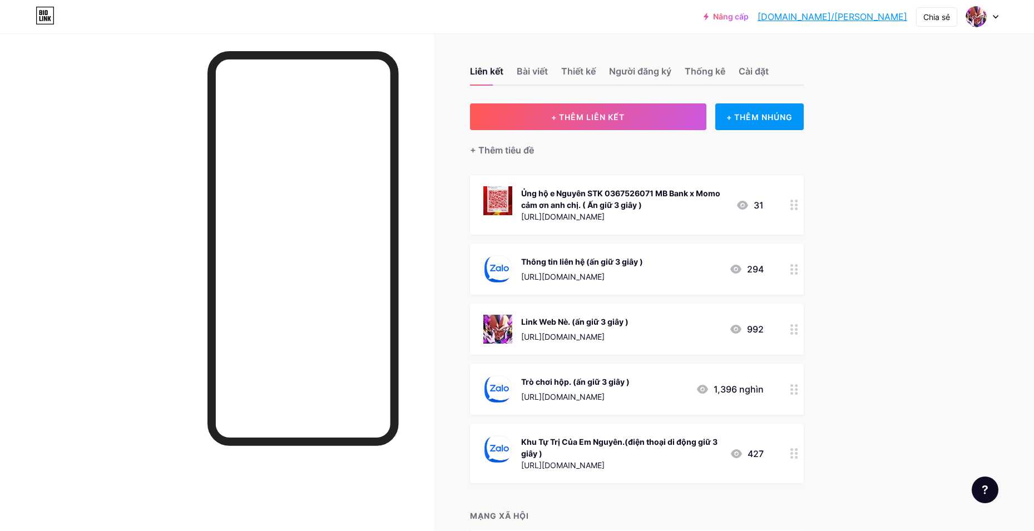 Image resolution: width=1034 pixels, height=531 pixels. Describe the element at coordinates (502, 150) in the screenshot. I see `font: + Thêm tiêu đề` at that location.